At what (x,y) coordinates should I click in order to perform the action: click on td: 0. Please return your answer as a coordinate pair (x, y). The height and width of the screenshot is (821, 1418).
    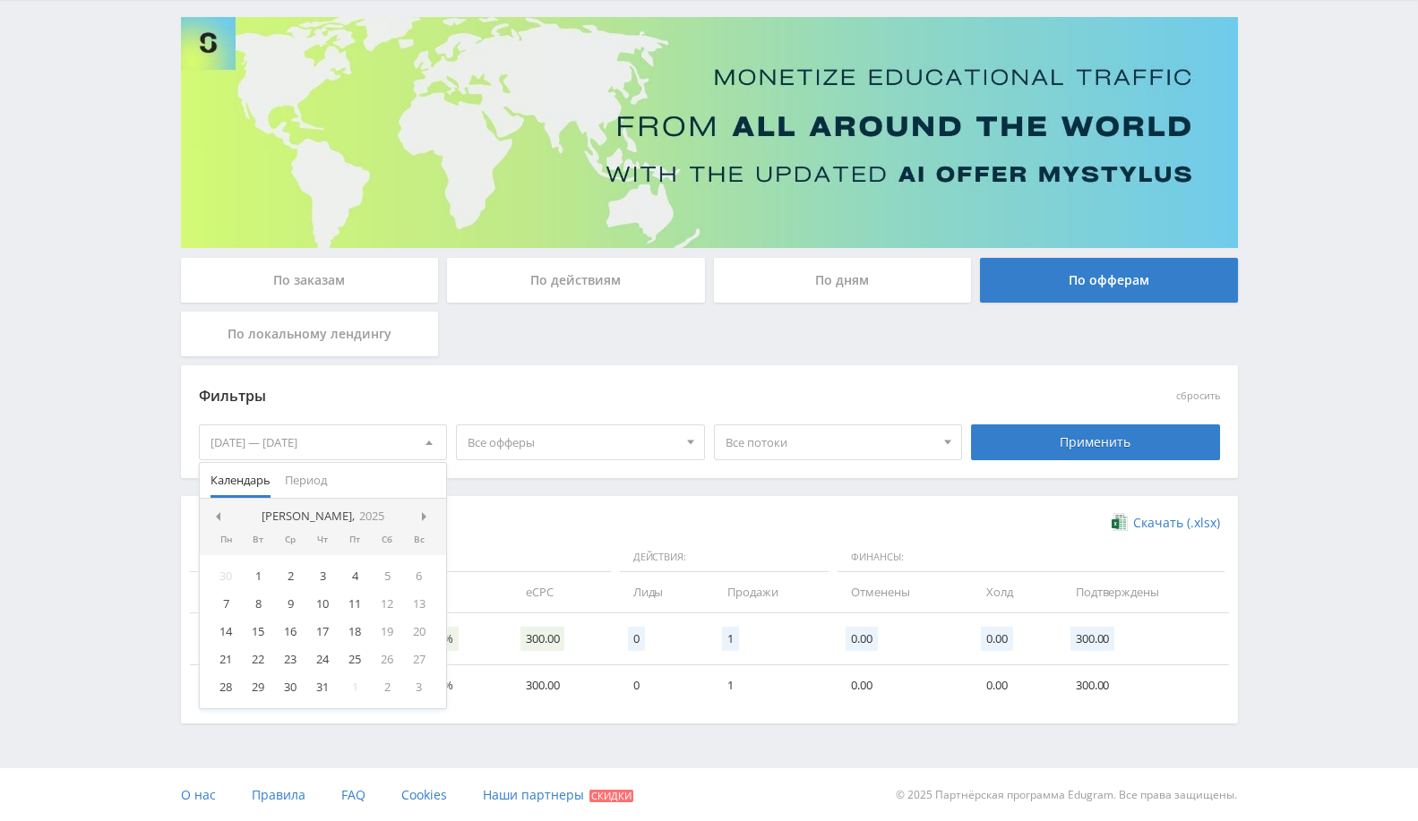
    Looking at the image, I should click on (663, 685).